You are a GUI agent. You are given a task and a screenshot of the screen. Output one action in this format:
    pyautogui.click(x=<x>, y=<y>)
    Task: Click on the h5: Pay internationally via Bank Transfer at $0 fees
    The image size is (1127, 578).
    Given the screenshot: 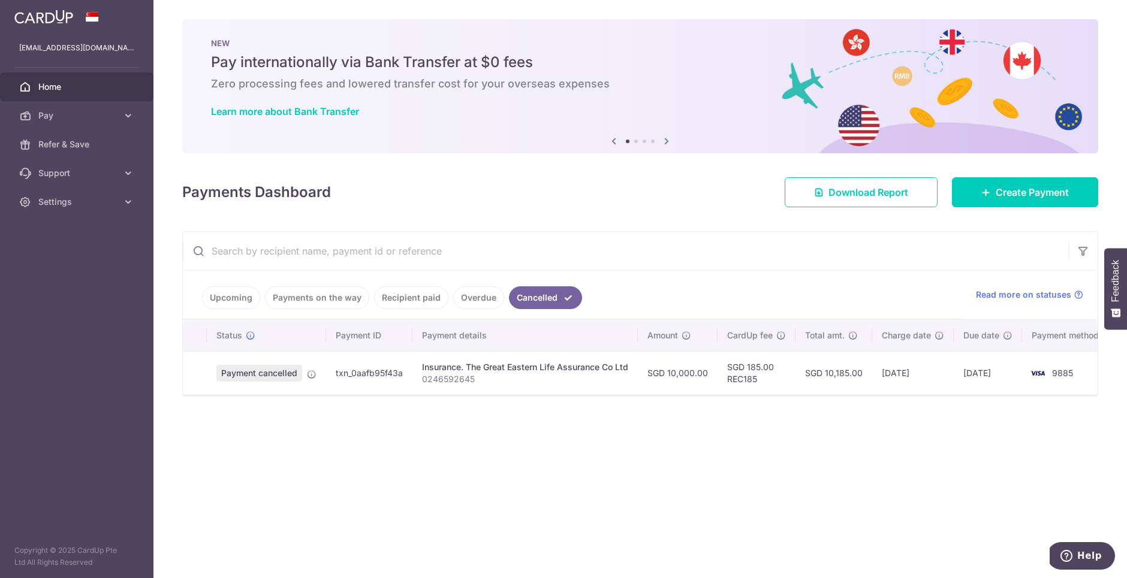 What is the action you would take?
    pyautogui.click(x=640, y=62)
    